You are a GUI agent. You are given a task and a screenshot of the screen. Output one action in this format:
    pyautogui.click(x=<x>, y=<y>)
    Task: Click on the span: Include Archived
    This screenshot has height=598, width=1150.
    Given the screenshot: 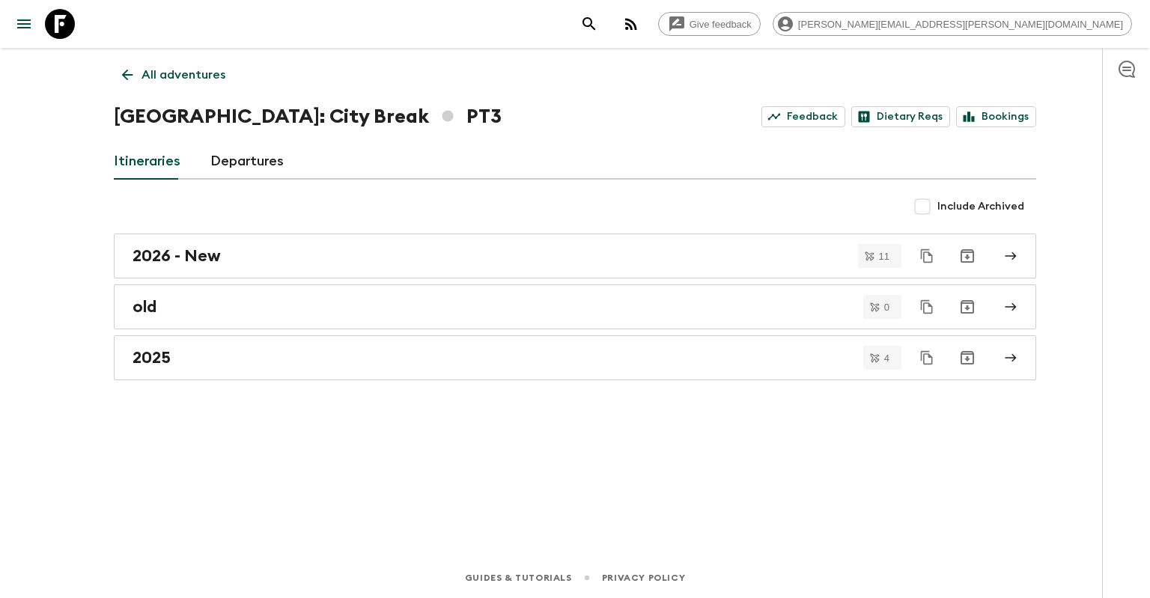 What is the action you would take?
    pyautogui.click(x=981, y=207)
    